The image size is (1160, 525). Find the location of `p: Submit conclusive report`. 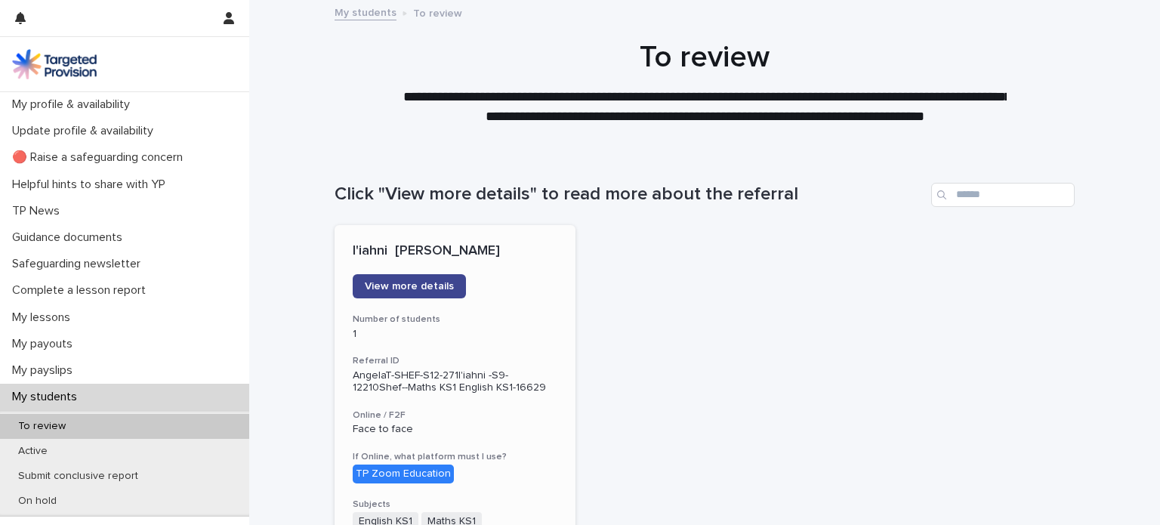

p: Submit conclusive report is located at coordinates (78, 476).